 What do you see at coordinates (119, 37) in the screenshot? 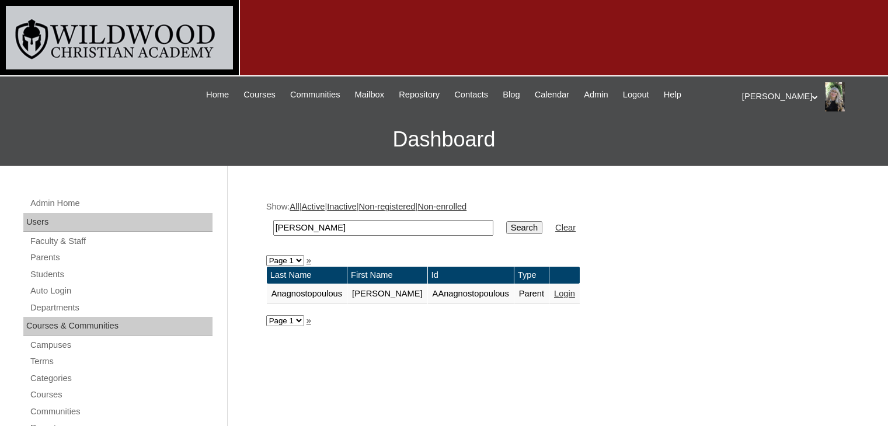
I see `img: logo-white.png` at bounding box center [119, 37].